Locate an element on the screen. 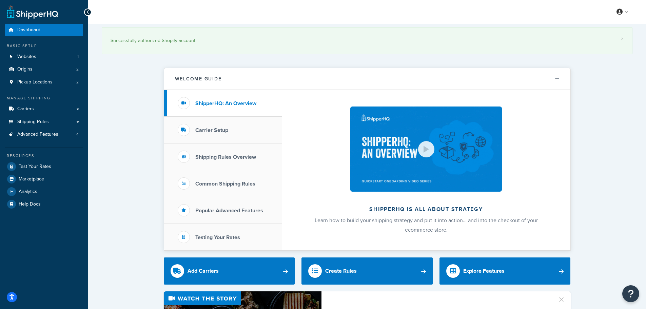 Image resolution: width=646 pixels, height=309 pixels. li: Marketplace is located at coordinates (44, 179).